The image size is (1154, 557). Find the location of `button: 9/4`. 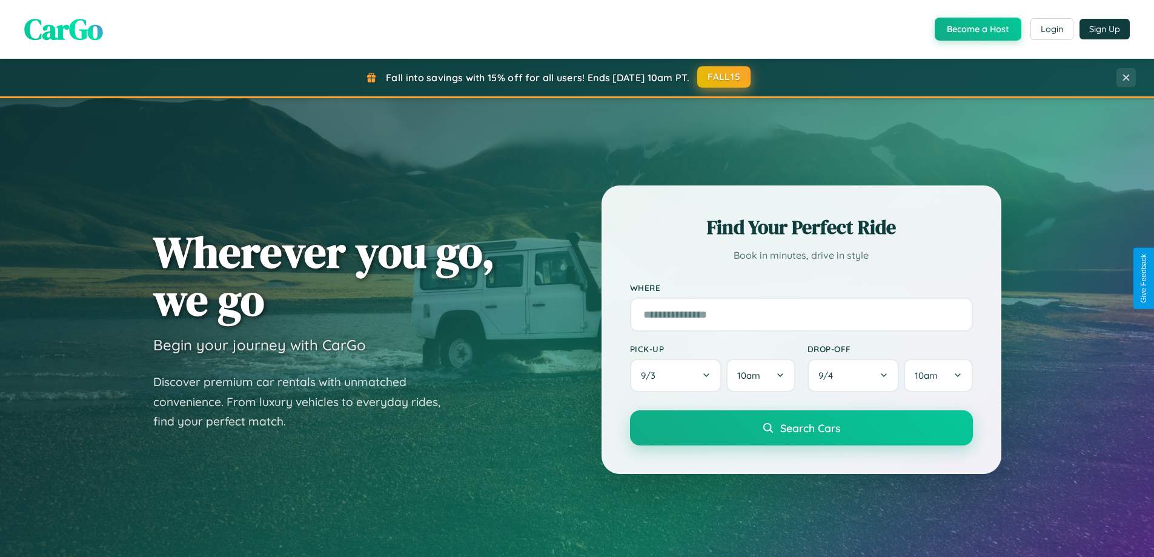

button: 9/4 is located at coordinates (854, 375).